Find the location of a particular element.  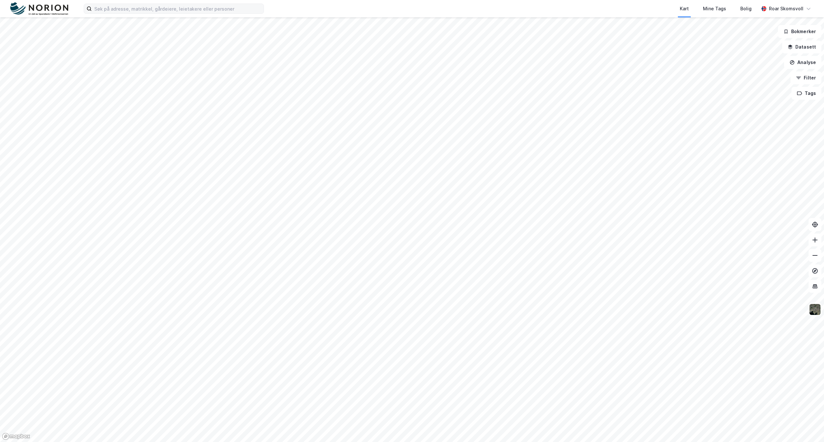

div: Bolig is located at coordinates (745, 9).